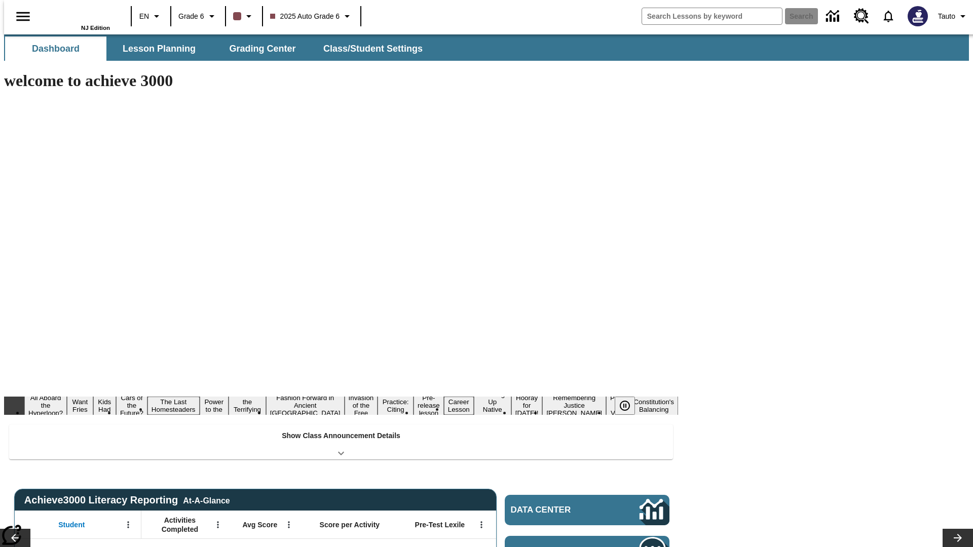 This screenshot has height=547, width=973. I want to click on div: Show Class Announcement Details, so click(341, 442).